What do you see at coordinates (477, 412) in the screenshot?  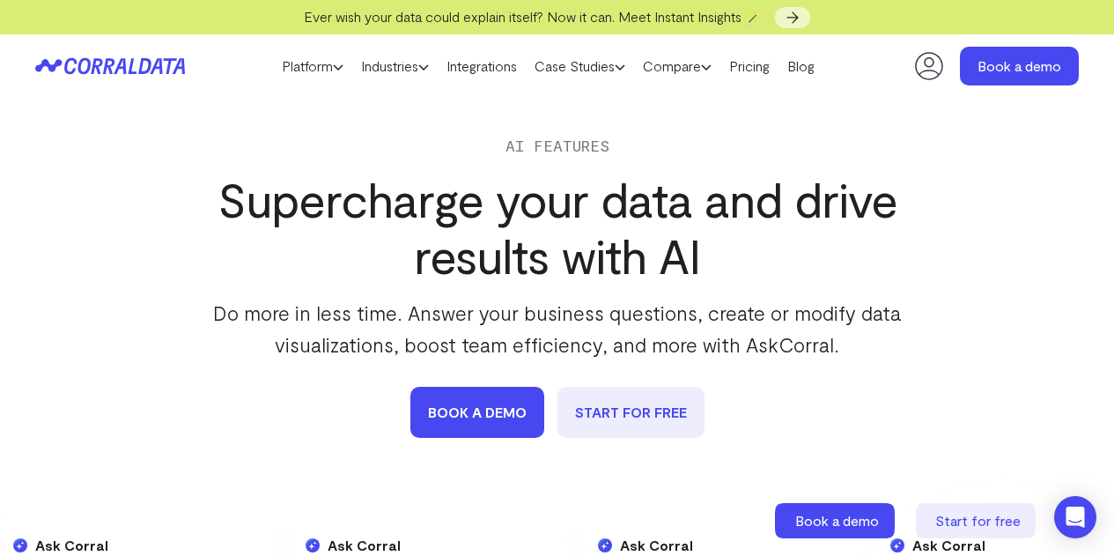 I see `a: book a demo` at bounding box center [477, 412].